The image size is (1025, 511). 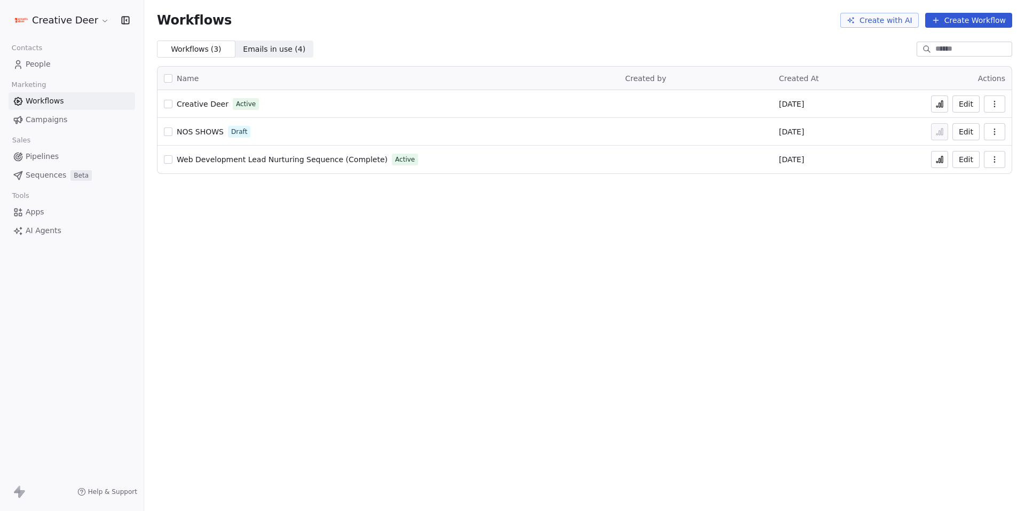 What do you see at coordinates (21, 20) in the screenshot?
I see `img: Logo%20CD1.pdf%20(1).png` at bounding box center [21, 20].